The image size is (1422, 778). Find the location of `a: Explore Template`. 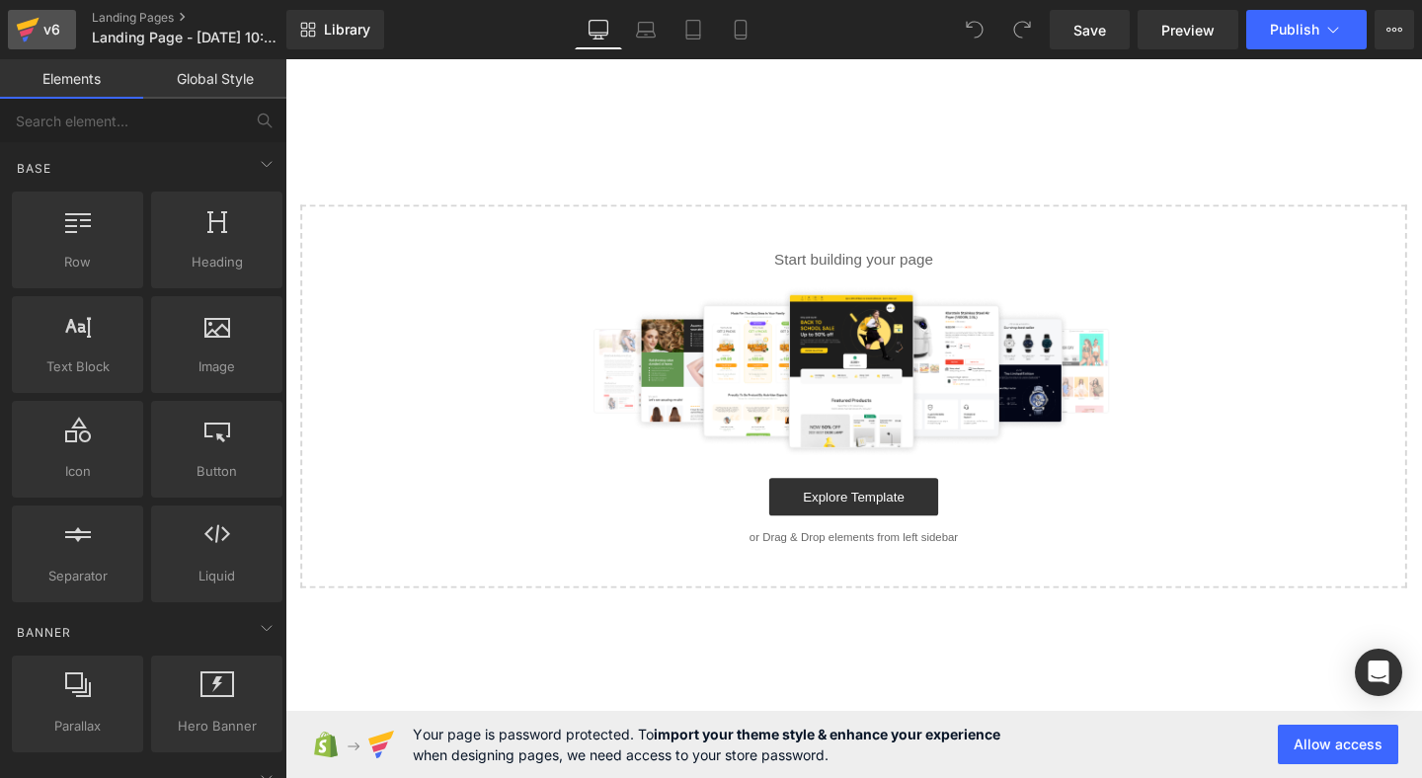

a: Explore Template is located at coordinates (598, 460).